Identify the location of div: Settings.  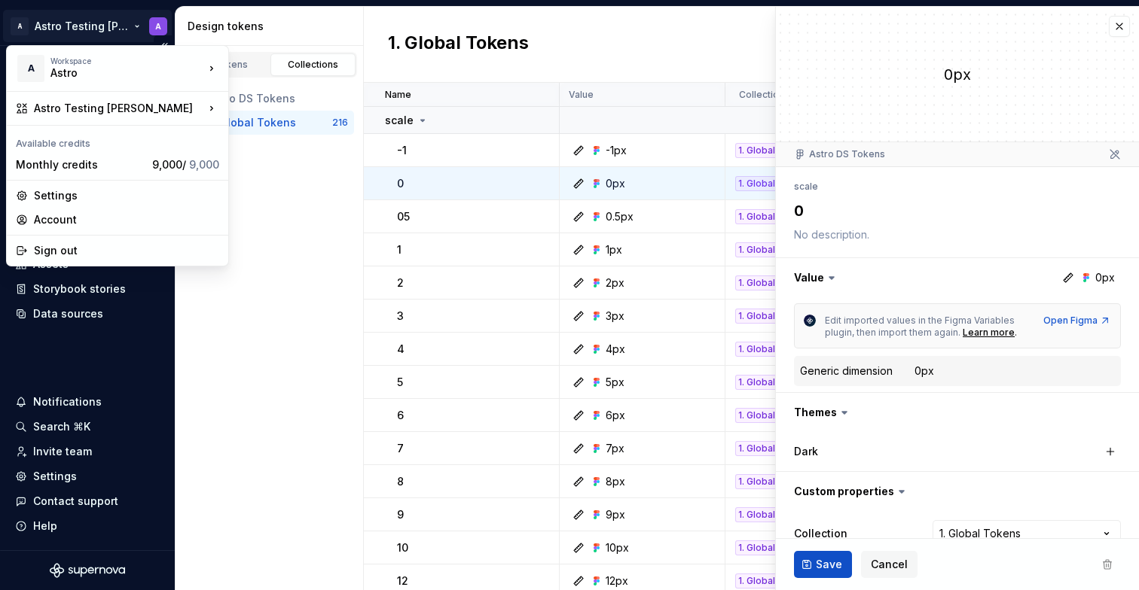
(127, 196).